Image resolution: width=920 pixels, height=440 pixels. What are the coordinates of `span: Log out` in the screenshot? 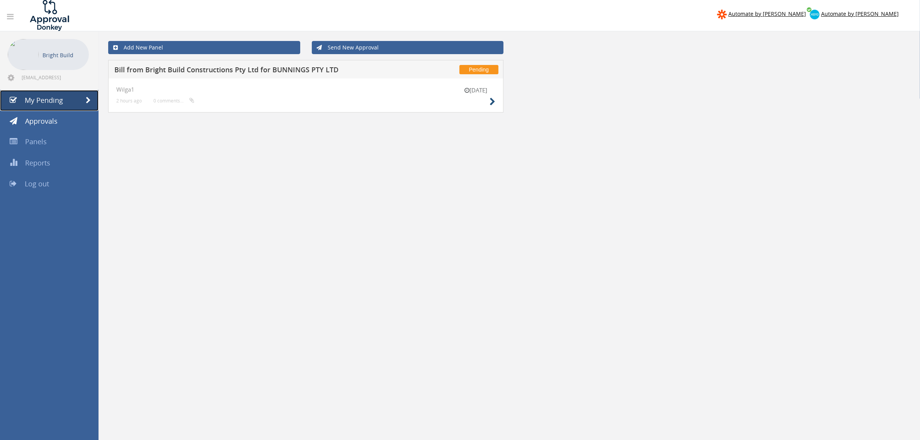 It's located at (37, 184).